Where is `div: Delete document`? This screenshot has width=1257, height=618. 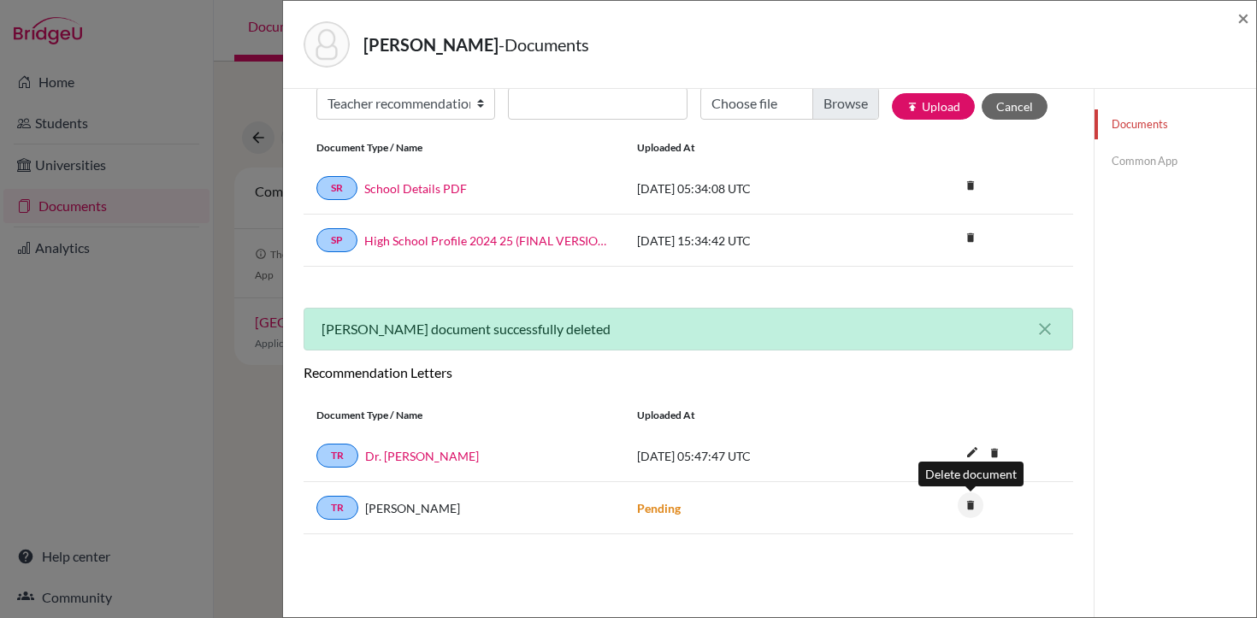 div: Delete document is located at coordinates (971, 474).